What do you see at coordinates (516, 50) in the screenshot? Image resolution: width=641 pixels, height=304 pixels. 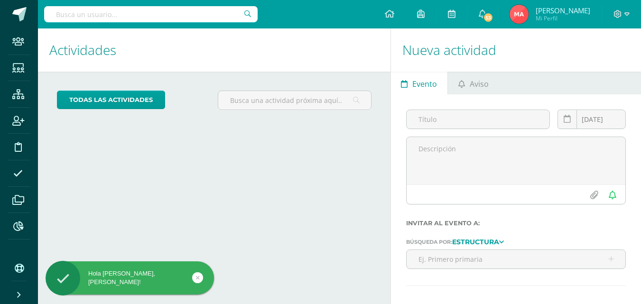 I see `h1: Nueva actividad` at bounding box center [516, 50].